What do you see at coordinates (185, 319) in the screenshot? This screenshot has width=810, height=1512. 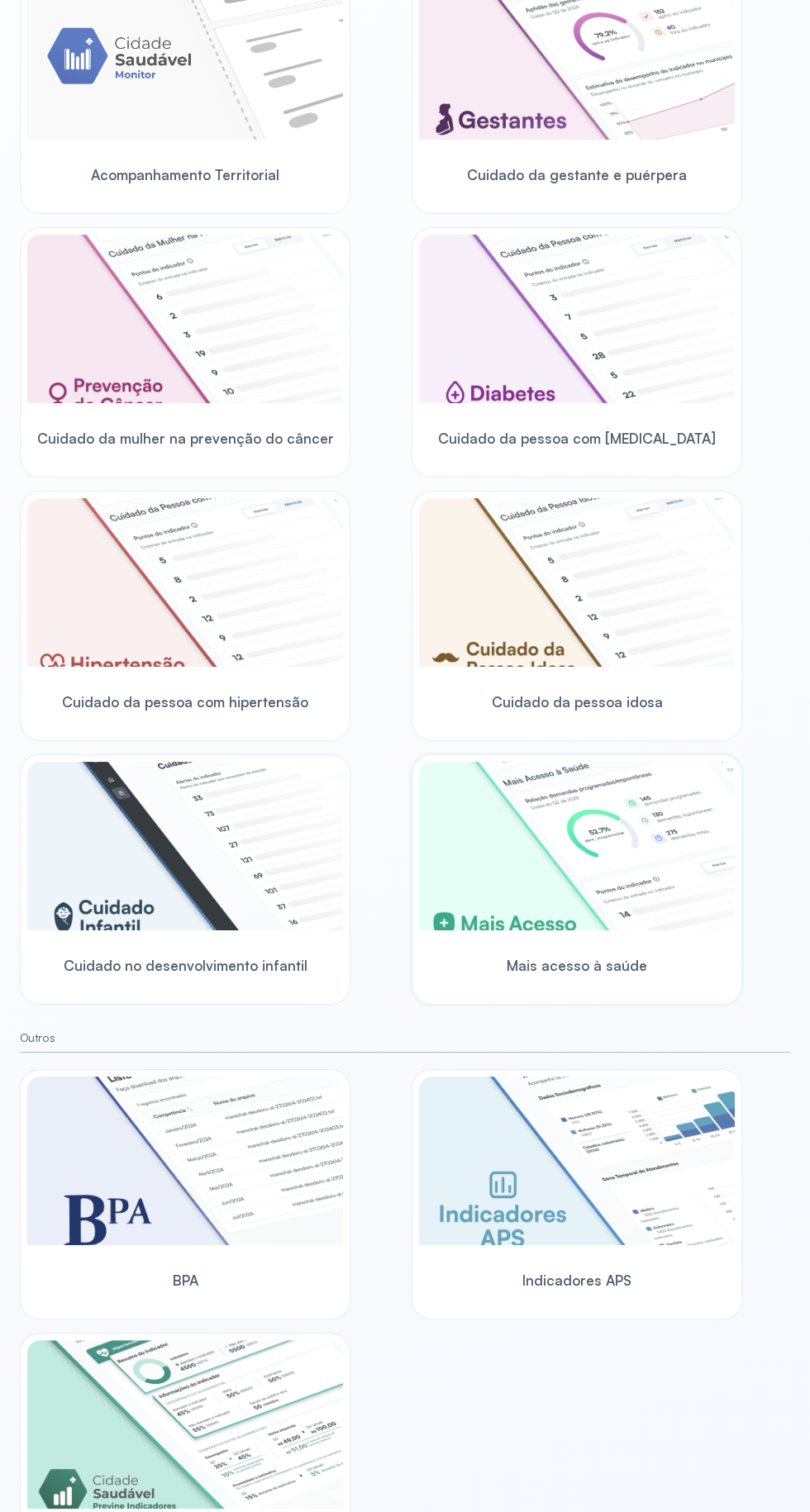 I see `img: woman-cancer-prevention-care.png` at bounding box center [185, 319].